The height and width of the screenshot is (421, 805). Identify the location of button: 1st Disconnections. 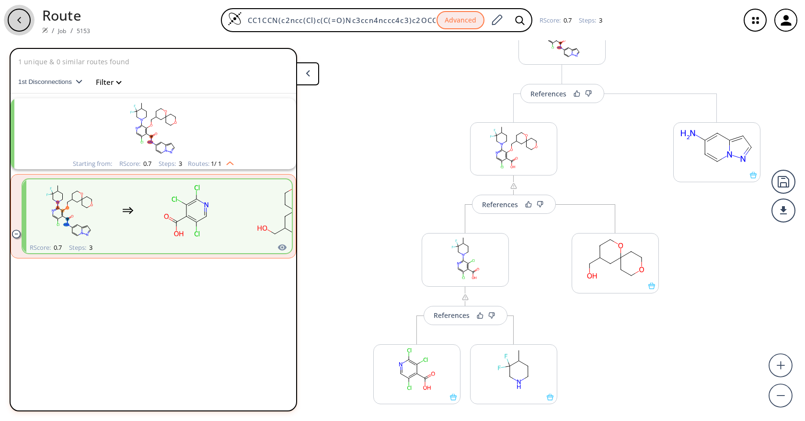
(54, 82).